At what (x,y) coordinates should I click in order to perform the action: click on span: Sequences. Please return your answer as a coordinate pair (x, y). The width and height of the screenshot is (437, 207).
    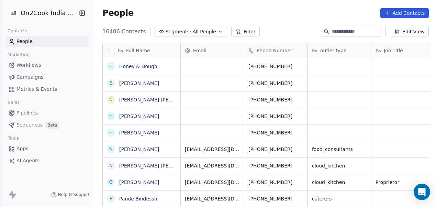
    Looking at the image, I should click on (30, 125).